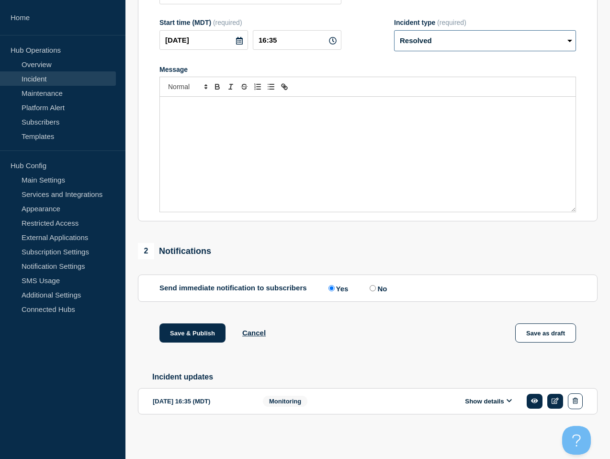 Image resolution: width=610 pixels, height=459 pixels. Describe the element at coordinates (285, 87) in the screenshot. I see `button: Toggle link` at that location.